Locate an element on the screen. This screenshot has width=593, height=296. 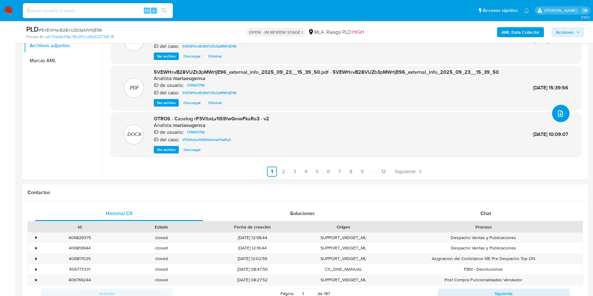
button: Acciones is located at coordinates (568, 32).